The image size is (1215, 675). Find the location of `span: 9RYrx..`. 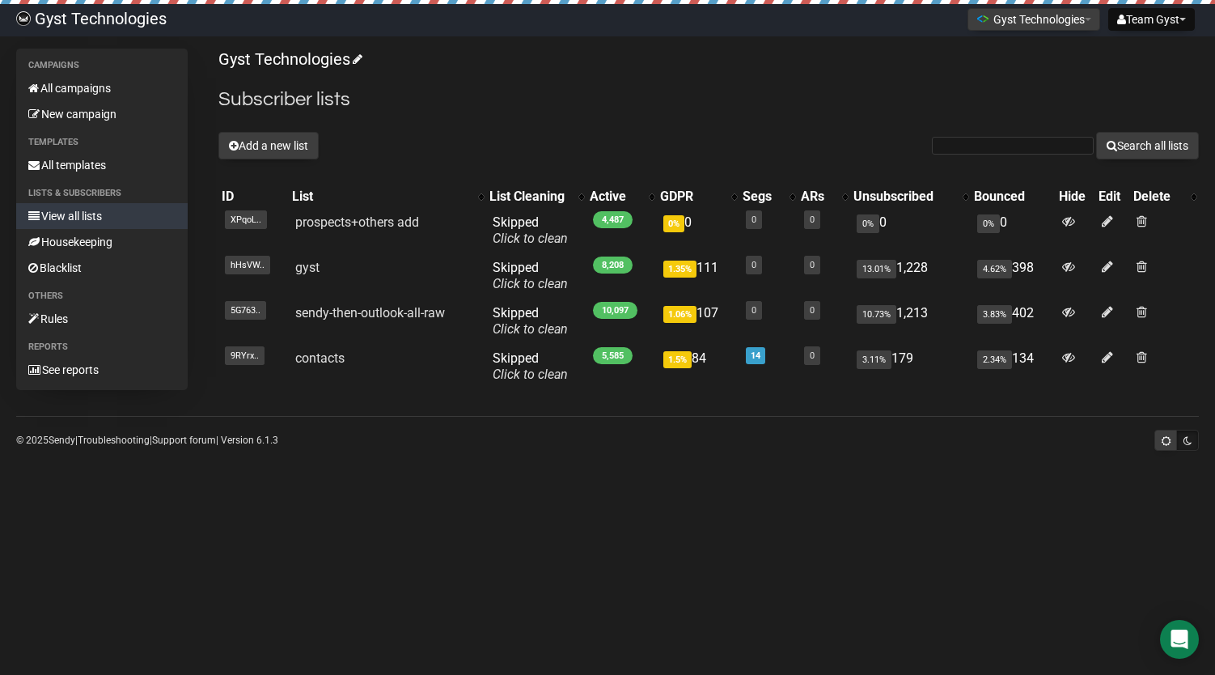

span: 9RYrx.. is located at coordinates (244, 355).